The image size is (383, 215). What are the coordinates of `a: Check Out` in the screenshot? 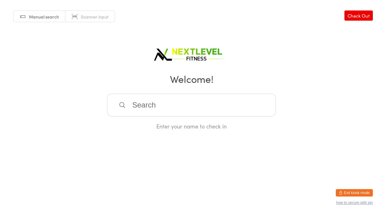 It's located at (358, 15).